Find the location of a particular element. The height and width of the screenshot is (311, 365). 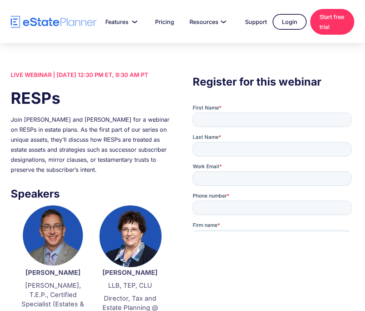

a: home is located at coordinates (54, 22).